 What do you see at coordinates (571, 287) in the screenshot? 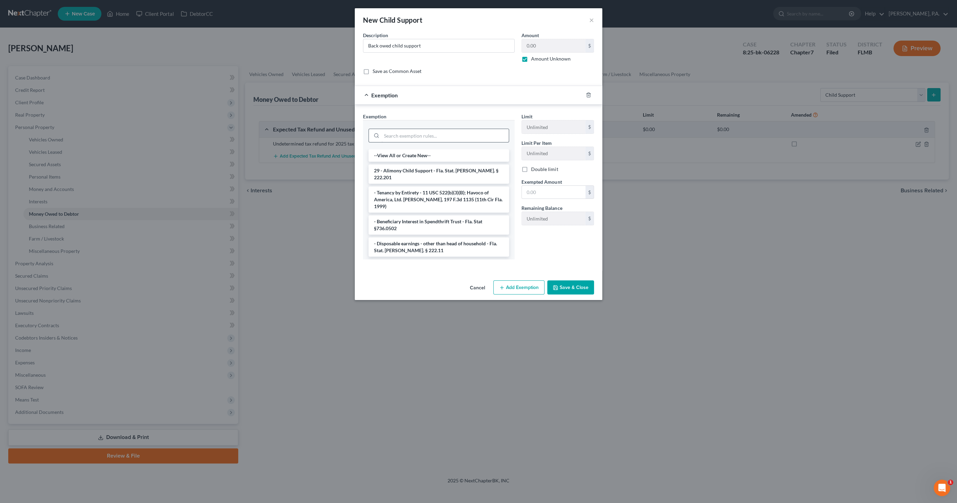
I see `button: Save & Close` at bounding box center [571, 287].